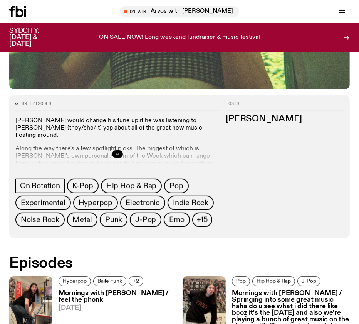 The height and width of the screenshot is (324, 359). I want to click on a: Indie Rock, so click(190, 203).